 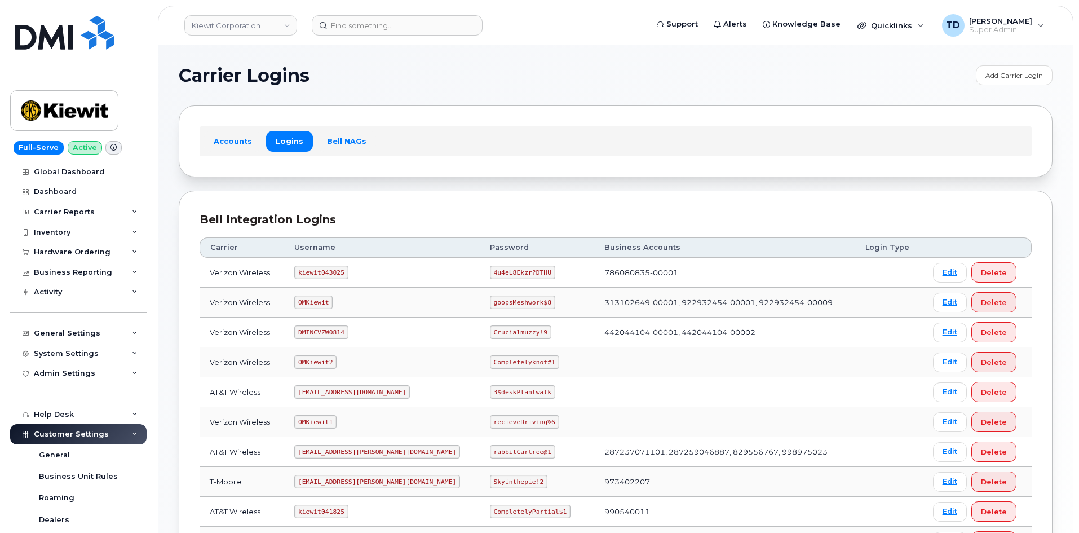 What do you see at coordinates (314, 302) in the screenshot?
I see `code: OMKiewit` at bounding box center [314, 302].